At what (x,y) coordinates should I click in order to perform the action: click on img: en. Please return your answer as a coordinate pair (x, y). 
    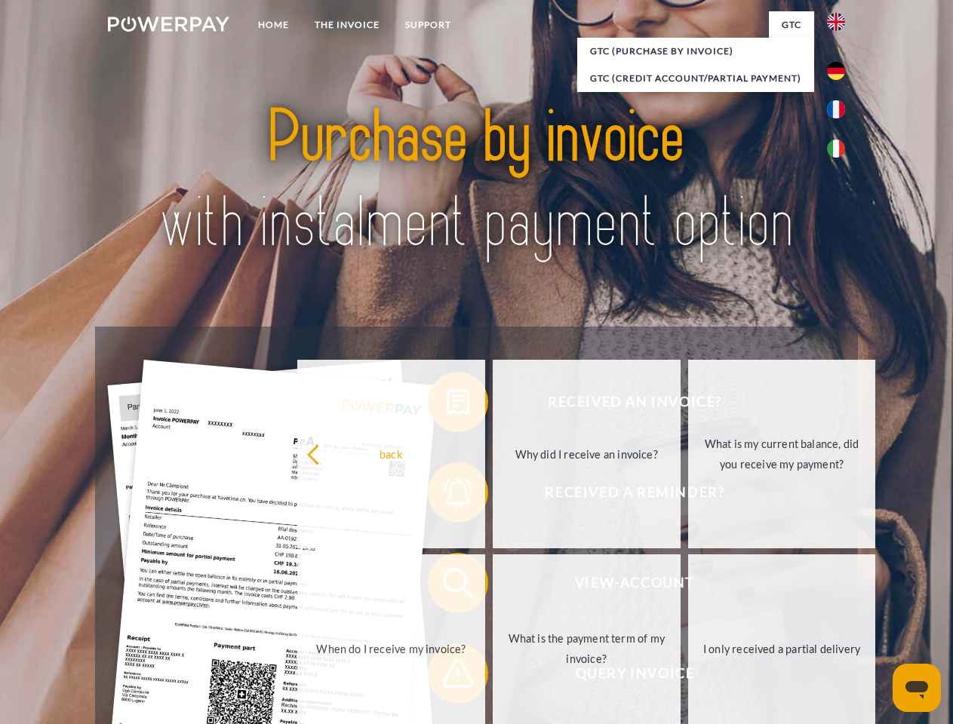
    Looking at the image, I should click on (836, 22).